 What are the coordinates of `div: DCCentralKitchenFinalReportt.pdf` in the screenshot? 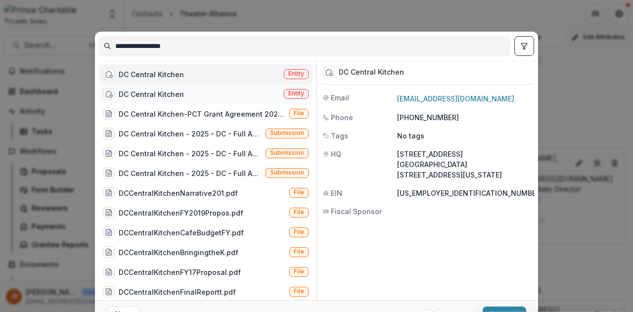 It's located at (177, 292).